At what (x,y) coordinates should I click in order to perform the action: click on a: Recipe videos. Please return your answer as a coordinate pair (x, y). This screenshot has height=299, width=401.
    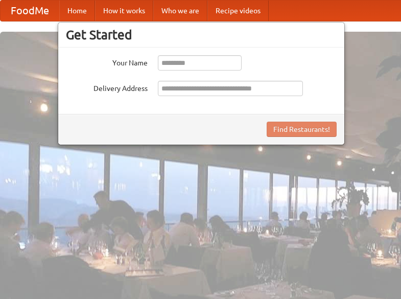
    Looking at the image, I should click on (238, 11).